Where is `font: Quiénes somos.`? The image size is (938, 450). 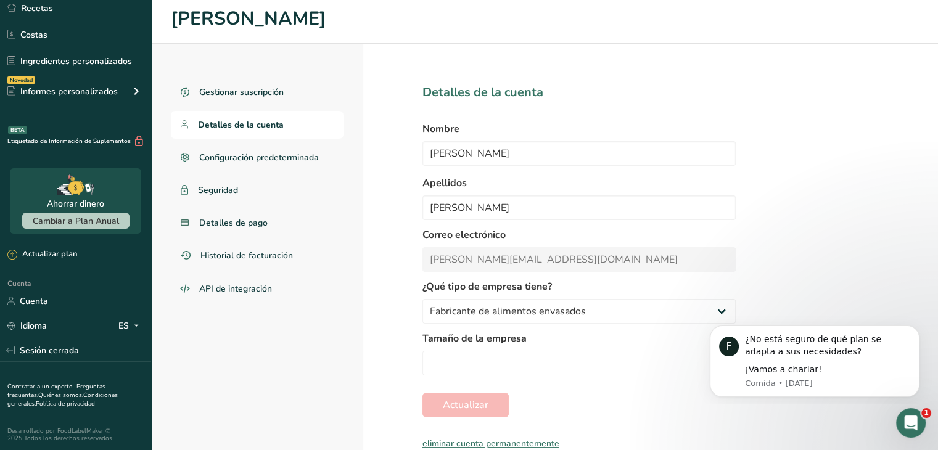
font: Quiénes somos. is located at coordinates (60, 395).